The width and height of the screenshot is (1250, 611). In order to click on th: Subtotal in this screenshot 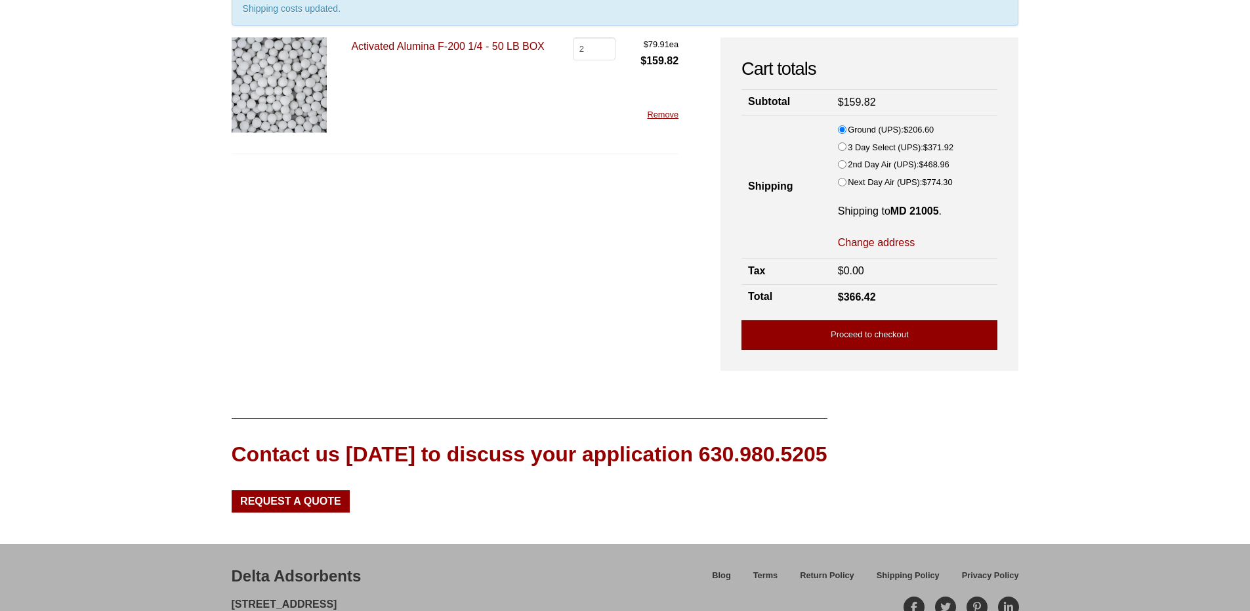, I will do `click(786, 102)`.